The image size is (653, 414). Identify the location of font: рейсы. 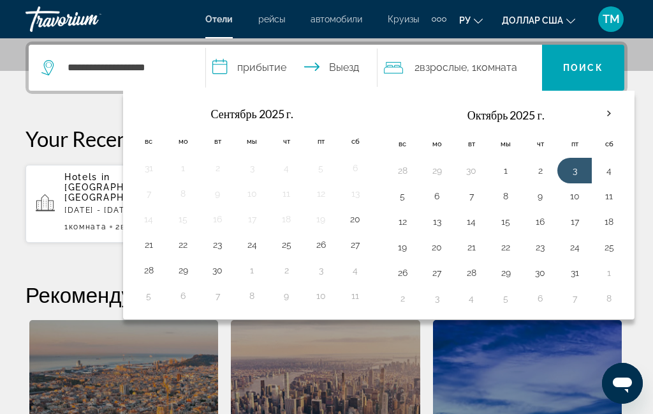
(272, 19).